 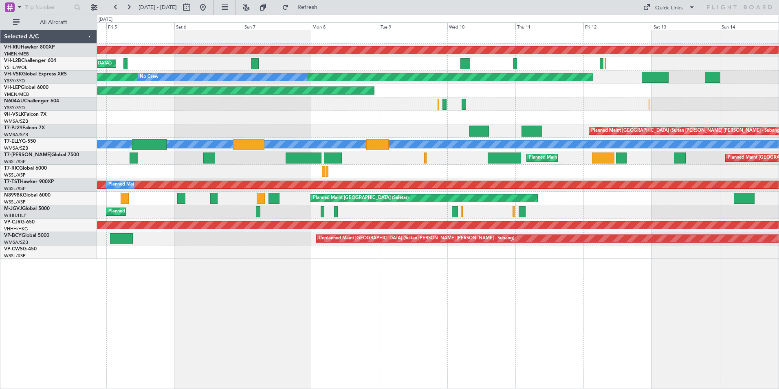 I want to click on span: 9H-VSLK, so click(x=14, y=114).